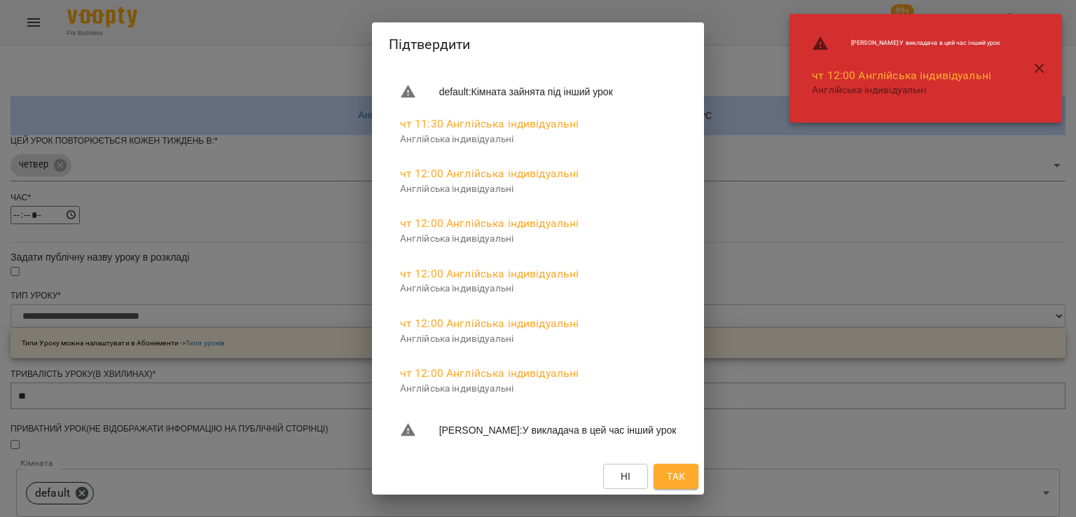 The width and height of the screenshot is (1076, 517). Describe the element at coordinates (676, 476) in the screenshot. I see `span: Так` at that location.